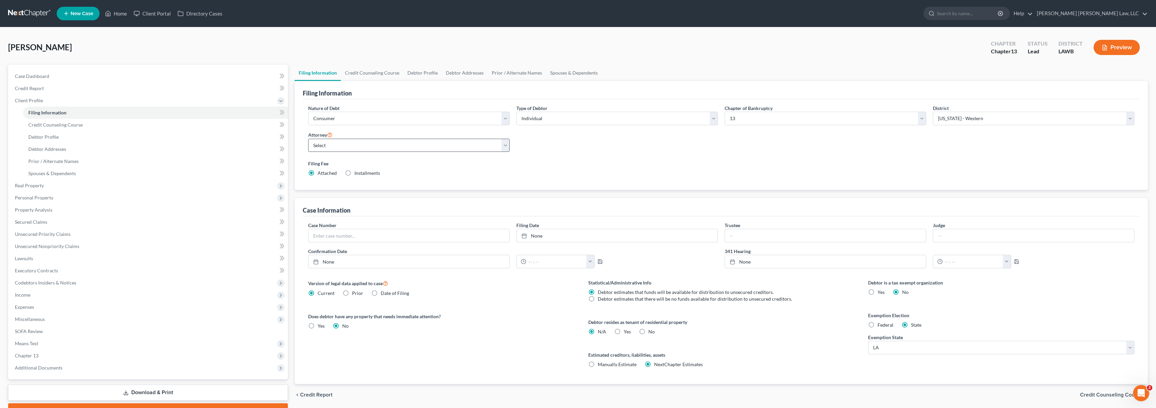 This screenshot has width=1156, height=408. I want to click on span: Case Dashboard, so click(32, 76).